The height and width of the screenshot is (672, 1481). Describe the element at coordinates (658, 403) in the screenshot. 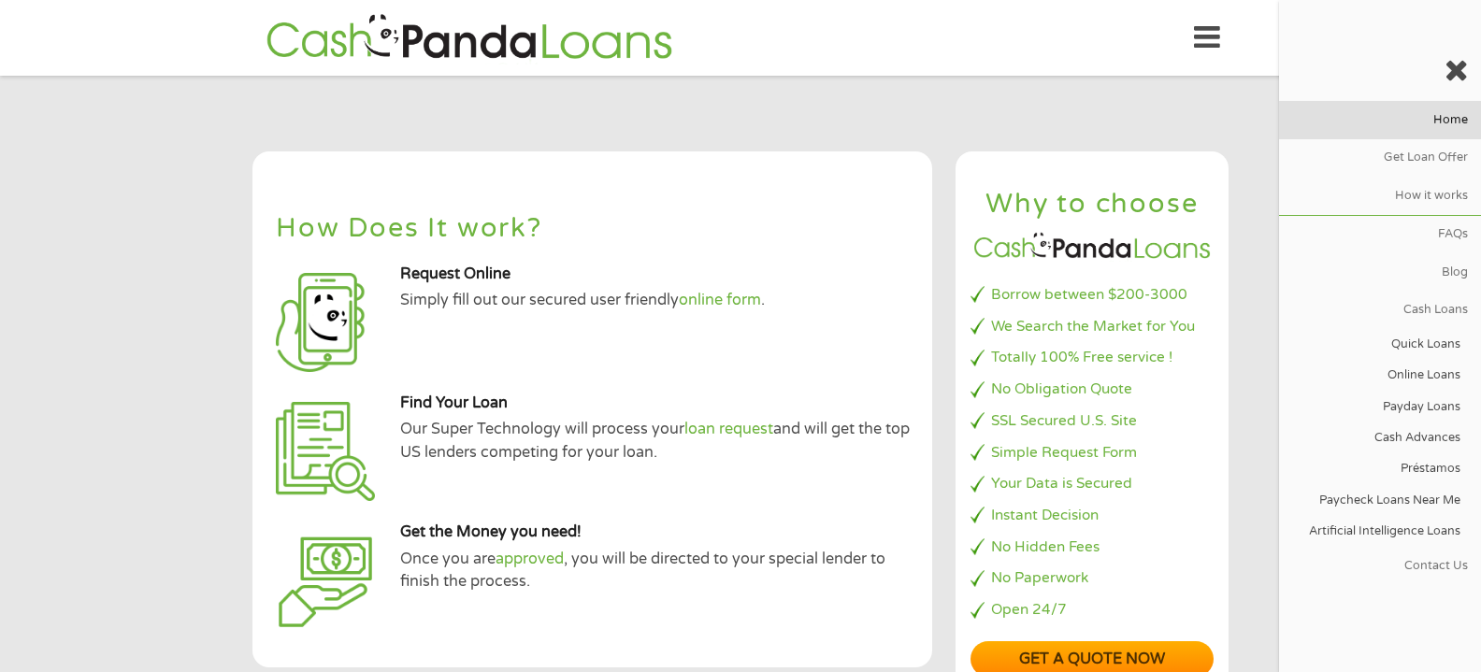

I see `h5: Find Your Loan` at that location.